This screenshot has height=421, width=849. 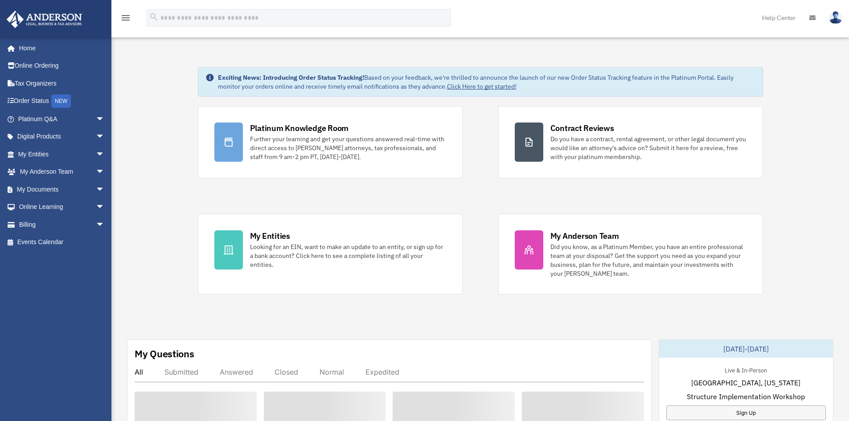 What do you see at coordinates (286, 372) in the screenshot?
I see `div: Closed` at bounding box center [286, 372].